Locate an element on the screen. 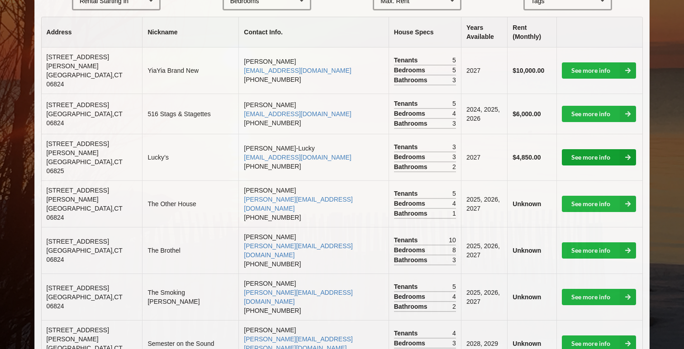 The width and height of the screenshot is (684, 349). span: 8 is located at coordinates (454, 250).